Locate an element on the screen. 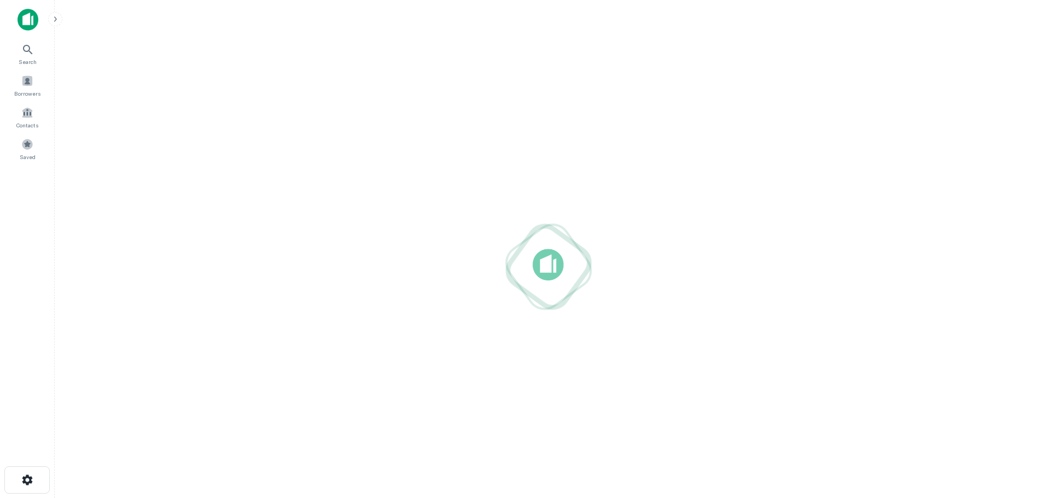 This screenshot has width=1042, height=498. span: Contacts is located at coordinates (27, 125).